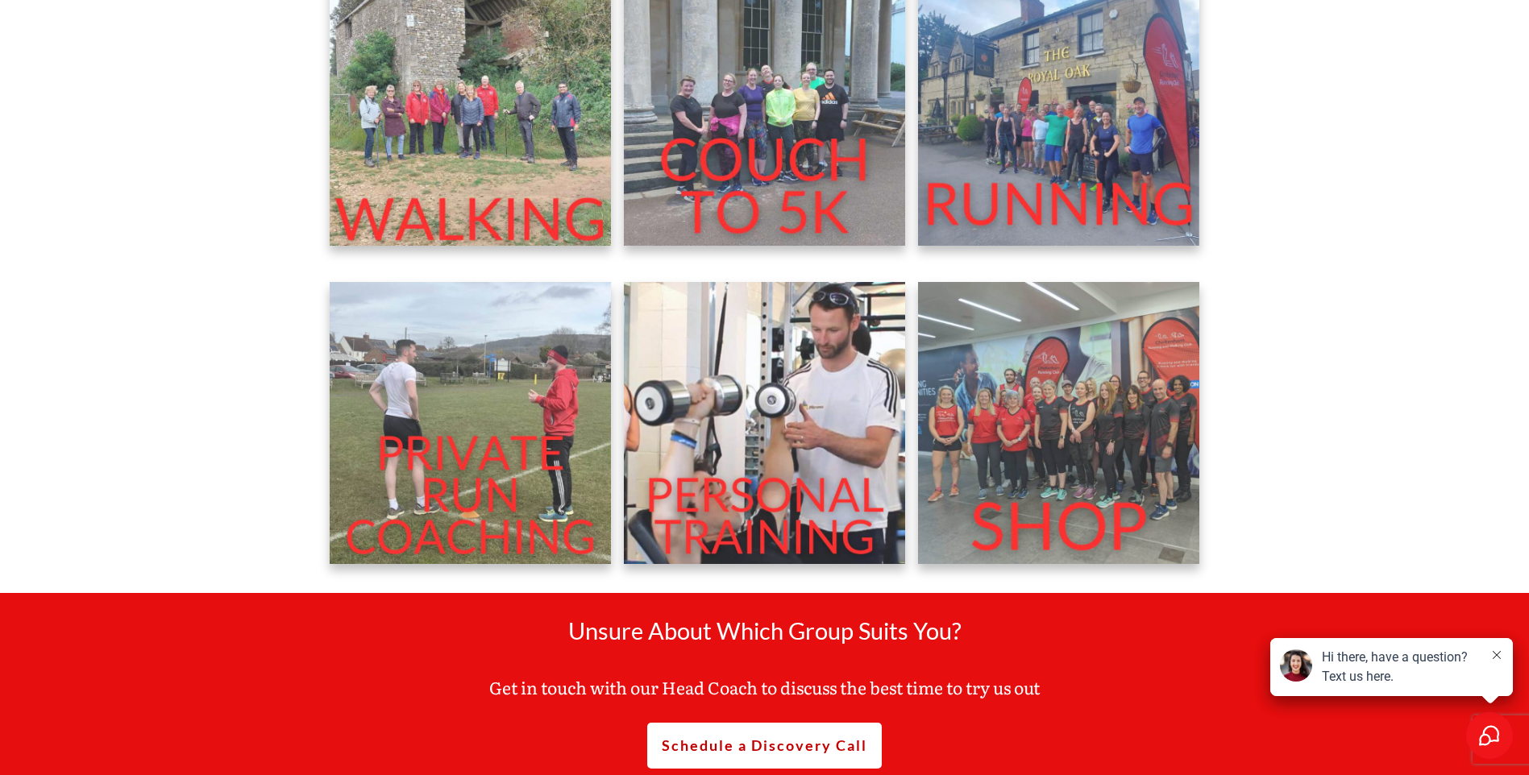 The height and width of the screenshot is (775, 1529). Describe the element at coordinates (765, 423) in the screenshot. I see `img: Personal Training Cheltenham` at that location.